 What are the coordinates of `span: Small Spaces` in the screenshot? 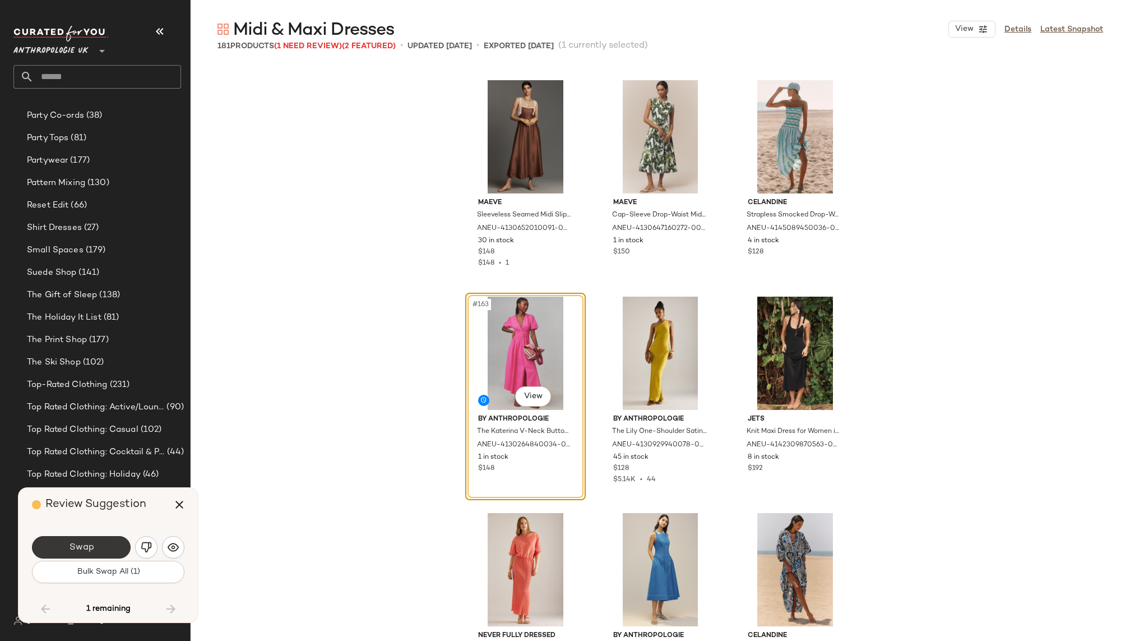 It's located at (55, 250).